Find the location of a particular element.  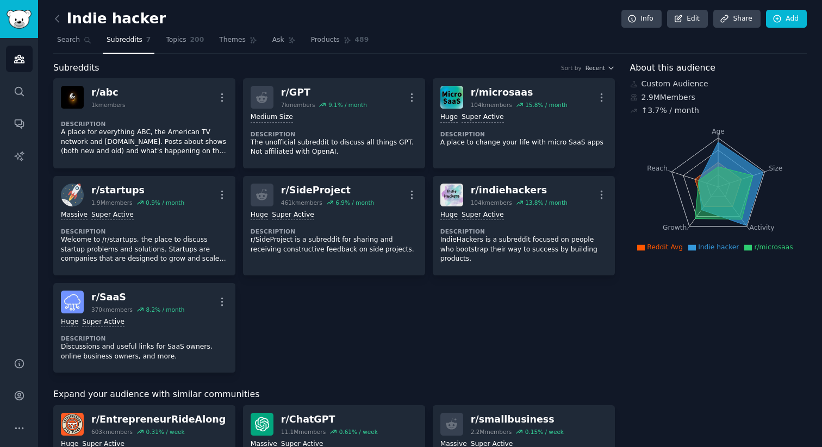

p: Welcome to /r/startups, the place to discuss startup problems and solutions. Startups are compani... is located at coordinates (144, 250).